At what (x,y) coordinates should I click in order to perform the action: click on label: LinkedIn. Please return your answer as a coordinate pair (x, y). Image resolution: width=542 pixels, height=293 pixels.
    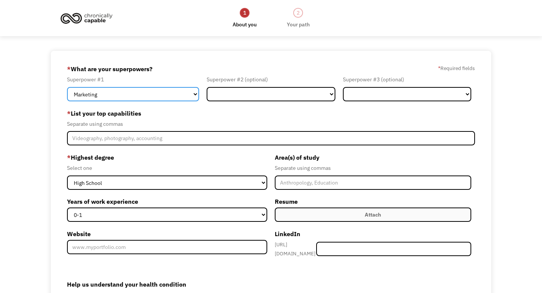
    Looking at the image, I should click on (373, 234).